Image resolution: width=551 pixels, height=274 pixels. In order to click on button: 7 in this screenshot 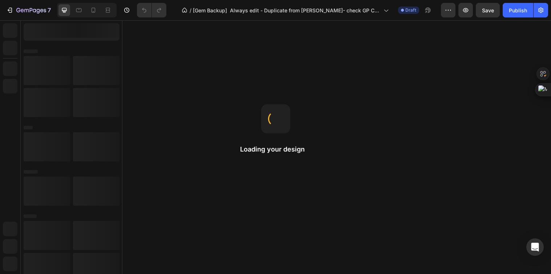, I will do `click(28, 10)`.